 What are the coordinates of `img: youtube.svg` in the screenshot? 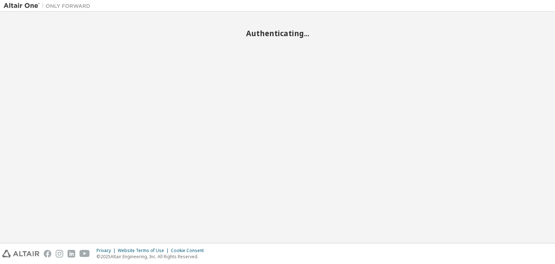 It's located at (85, 253).